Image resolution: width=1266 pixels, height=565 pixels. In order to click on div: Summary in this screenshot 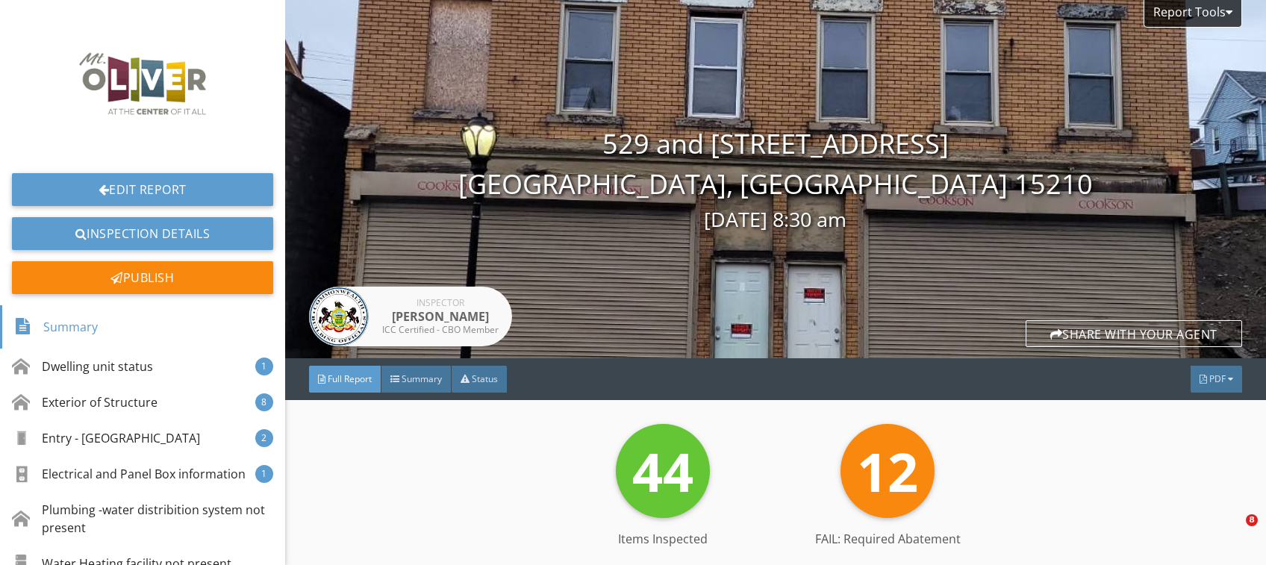, I will do `click(56, 327)`.